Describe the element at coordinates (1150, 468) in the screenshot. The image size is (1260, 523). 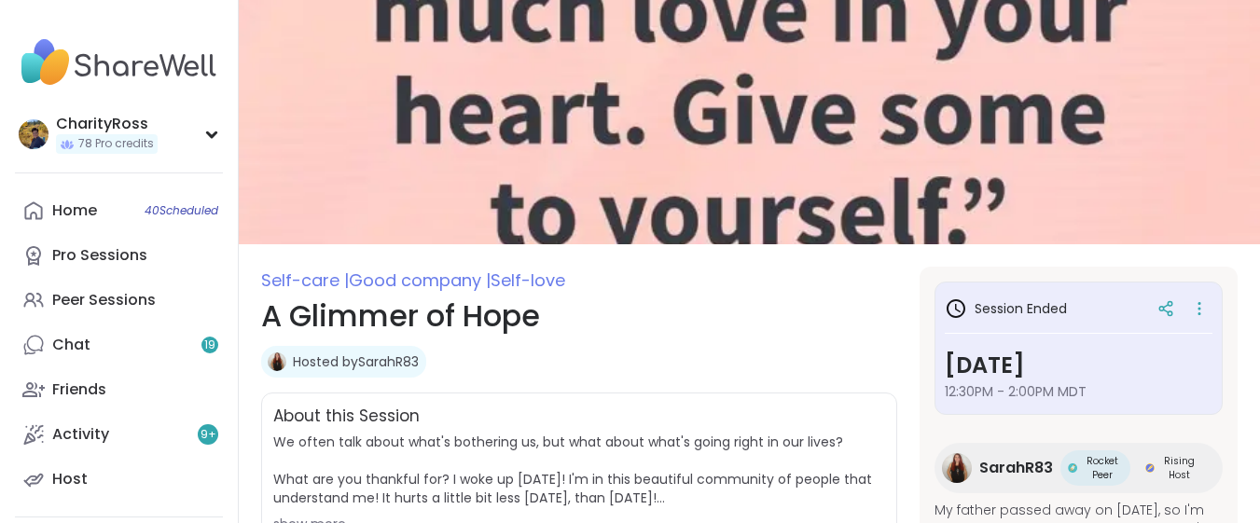
I see `img: Rising Host` at that location.